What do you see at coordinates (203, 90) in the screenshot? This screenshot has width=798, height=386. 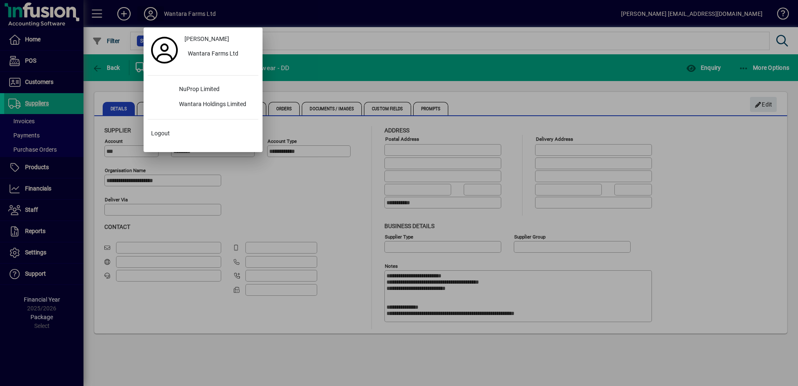 I see `button: NuProp Limited` at bounding box center [203, 90].